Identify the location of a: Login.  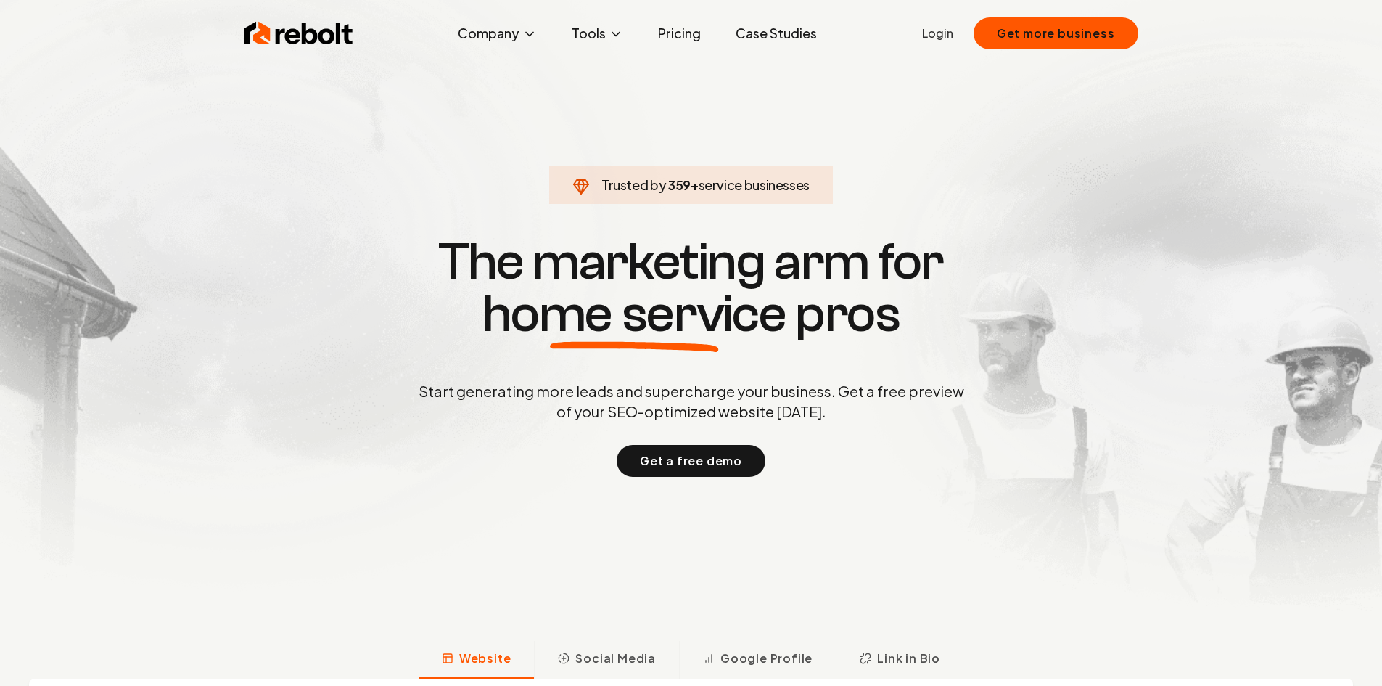
(938, 33).